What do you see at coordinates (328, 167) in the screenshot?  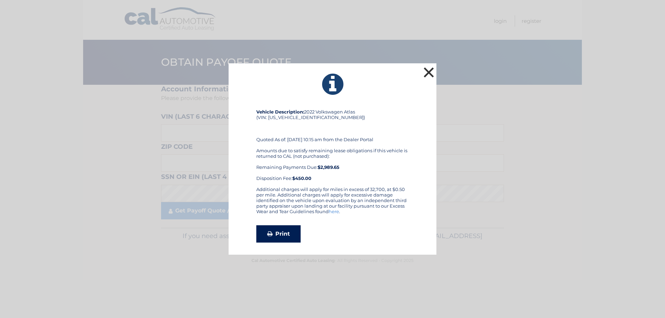 I see `b: $2,989.65` at bounding box center [328, 167].